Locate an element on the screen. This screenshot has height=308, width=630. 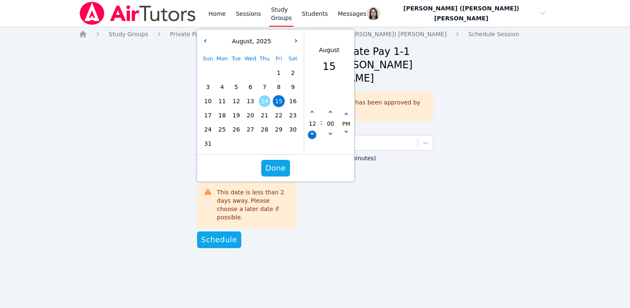
span: 27 is located at coordinates (251, 130).